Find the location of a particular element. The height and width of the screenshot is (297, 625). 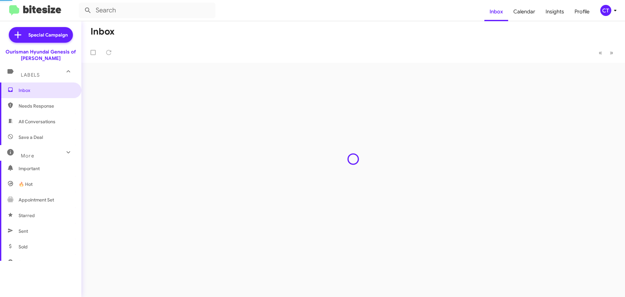

span: Appointment Set is located at coordinates (36, 200).